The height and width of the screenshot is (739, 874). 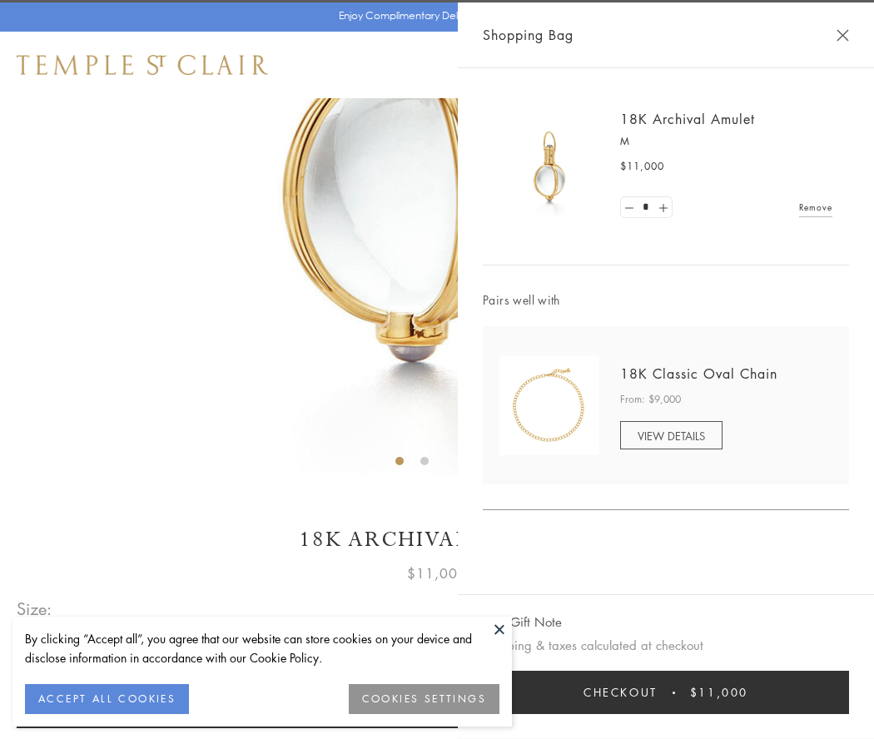 I want to click on span: Checkout, so click(x=620, y=692).